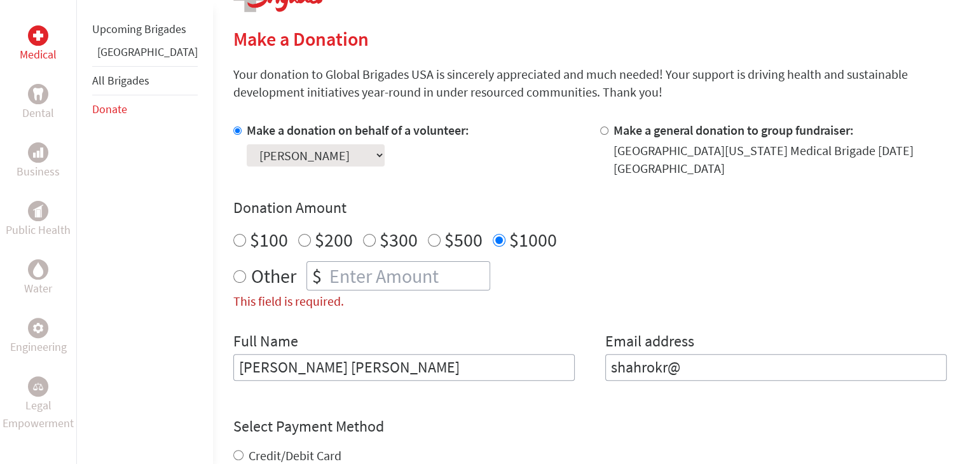 This screenshot has height=464, width=967. I want to click on p: Your donation to Global Brigades USA is sincerely appreciated and much needed! Your support is dr..., so click(590, 83).